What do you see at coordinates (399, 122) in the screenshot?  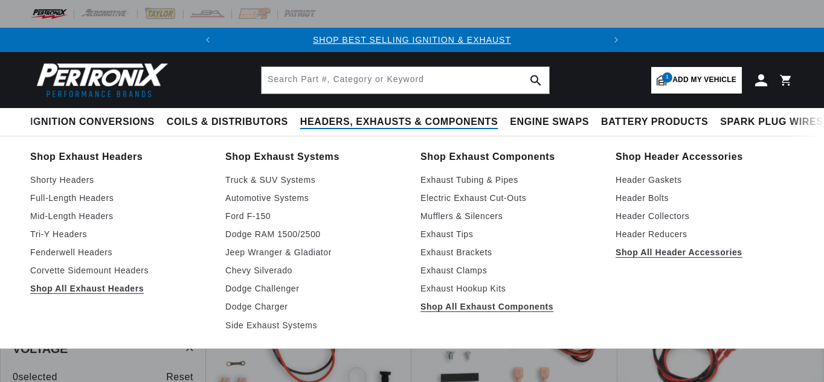 I see `summary: Headers, Exhausts & Components` at bounding box center [399, 122].